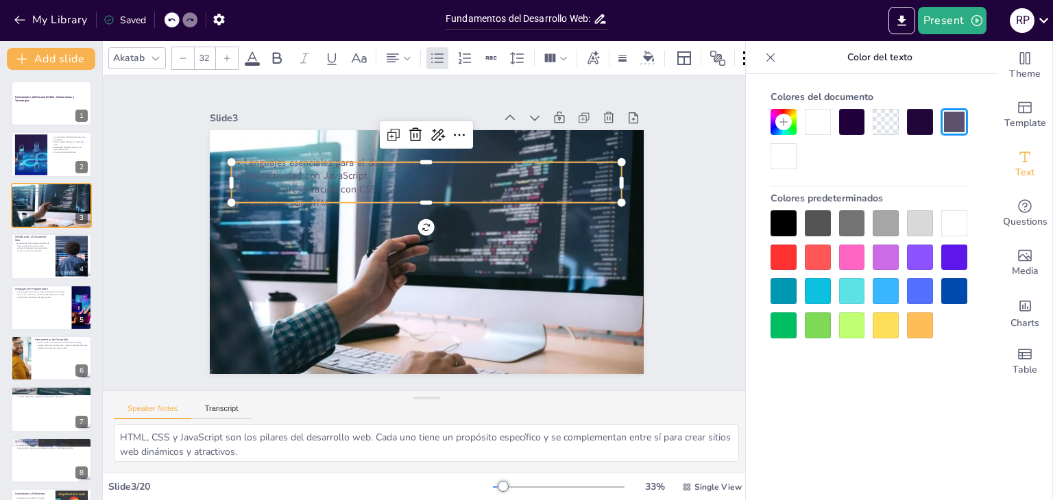  Describe the element at coordinates (1025, 222) in the screenshot. I see `span: Questions` at that location.